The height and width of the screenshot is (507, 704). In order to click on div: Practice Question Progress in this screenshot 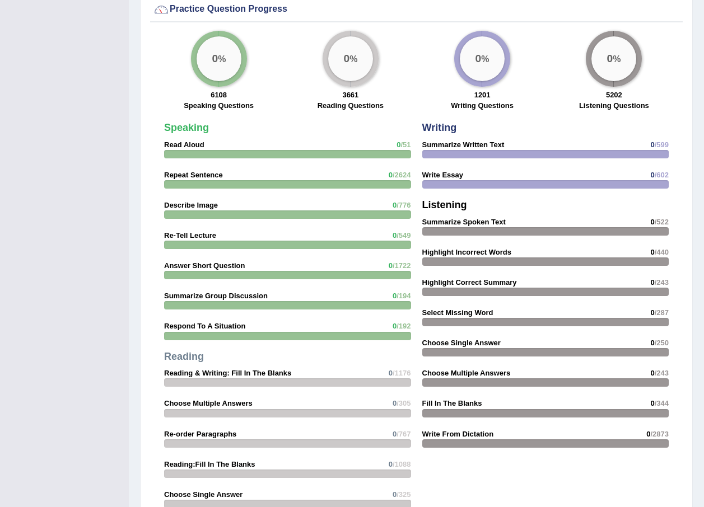, I will do `click(416, 10)`.